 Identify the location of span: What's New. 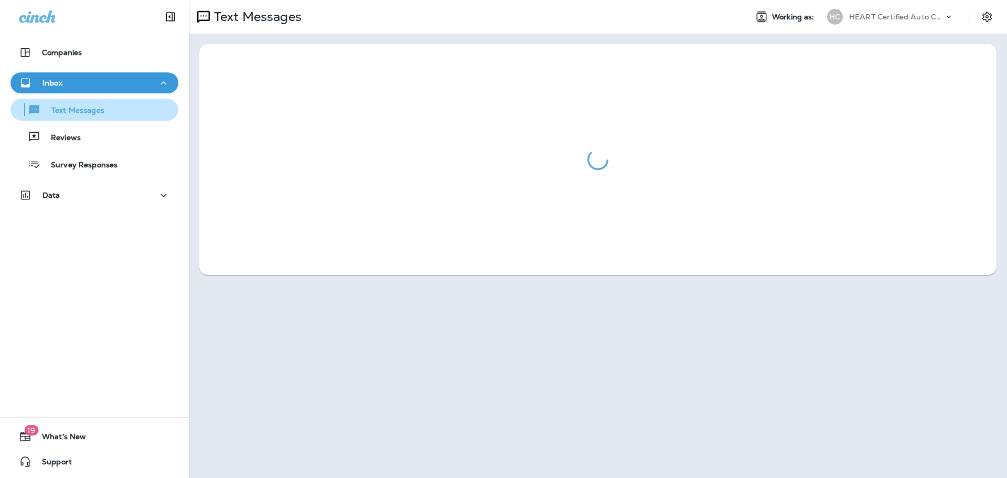
(59, 438).